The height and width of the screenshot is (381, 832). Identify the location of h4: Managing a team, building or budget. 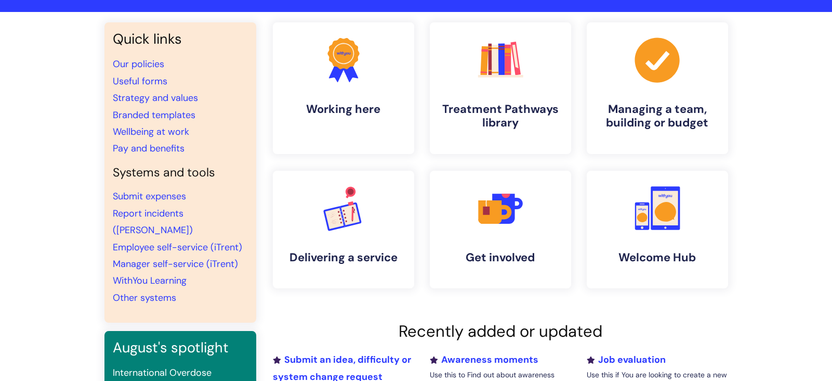
(658, 116).